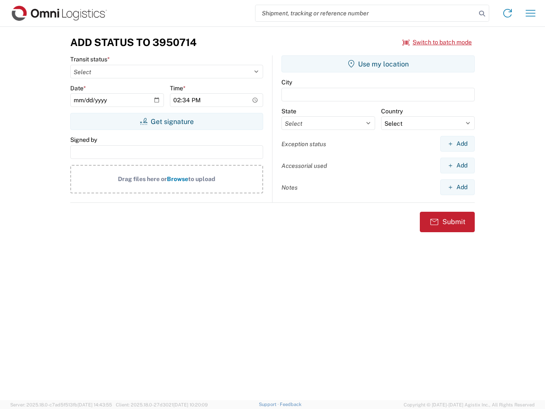  Describe the element at coordinates (162, 405) in the screenshot. I see `span: Client: 2025.18.0-27d3021` at that location.